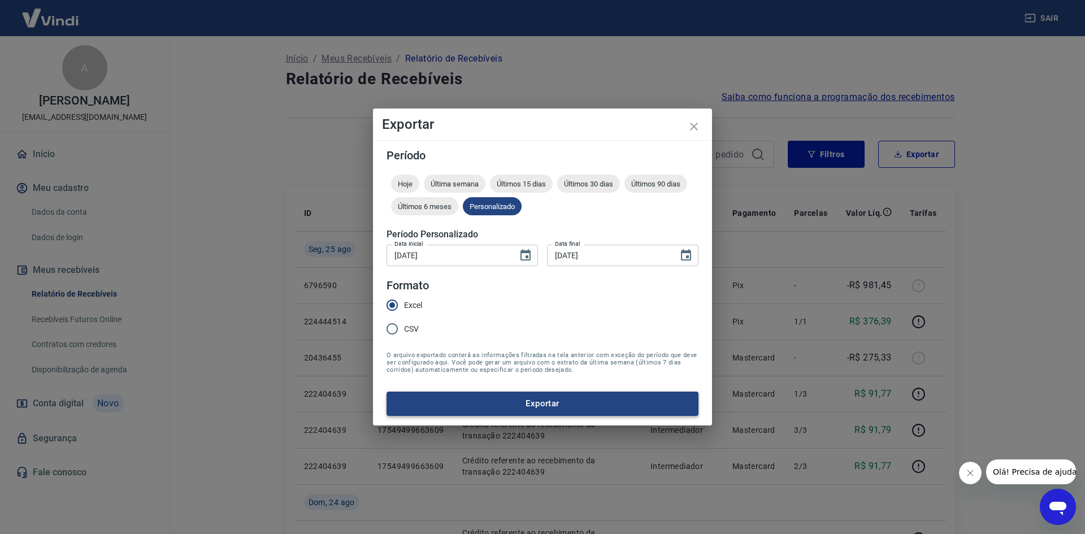  Describe the element at coordinates (521, 184) in the screenshot. I see `div: Últimos 15 dias` at that location.